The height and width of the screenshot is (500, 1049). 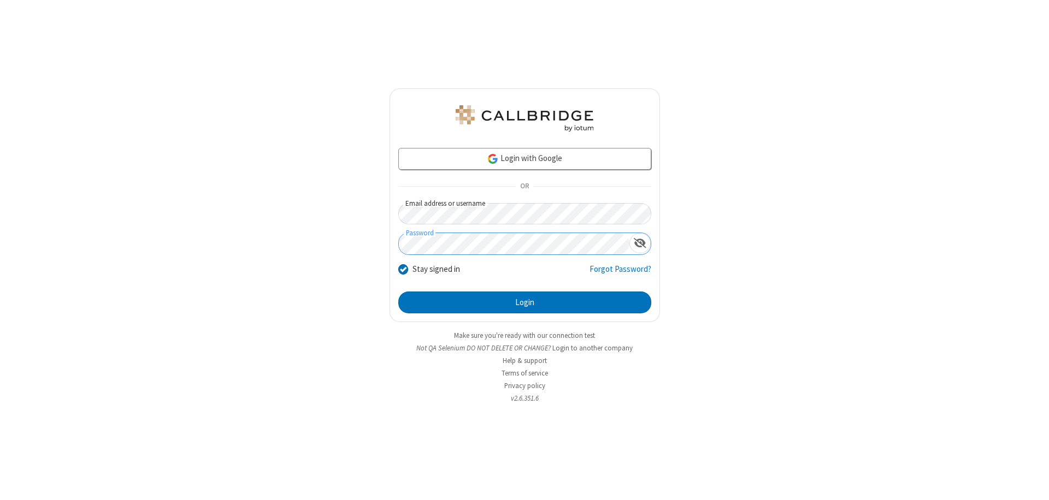 I want to click on a: Make sure you're ready with our connection test, so click(x=524, y=335).